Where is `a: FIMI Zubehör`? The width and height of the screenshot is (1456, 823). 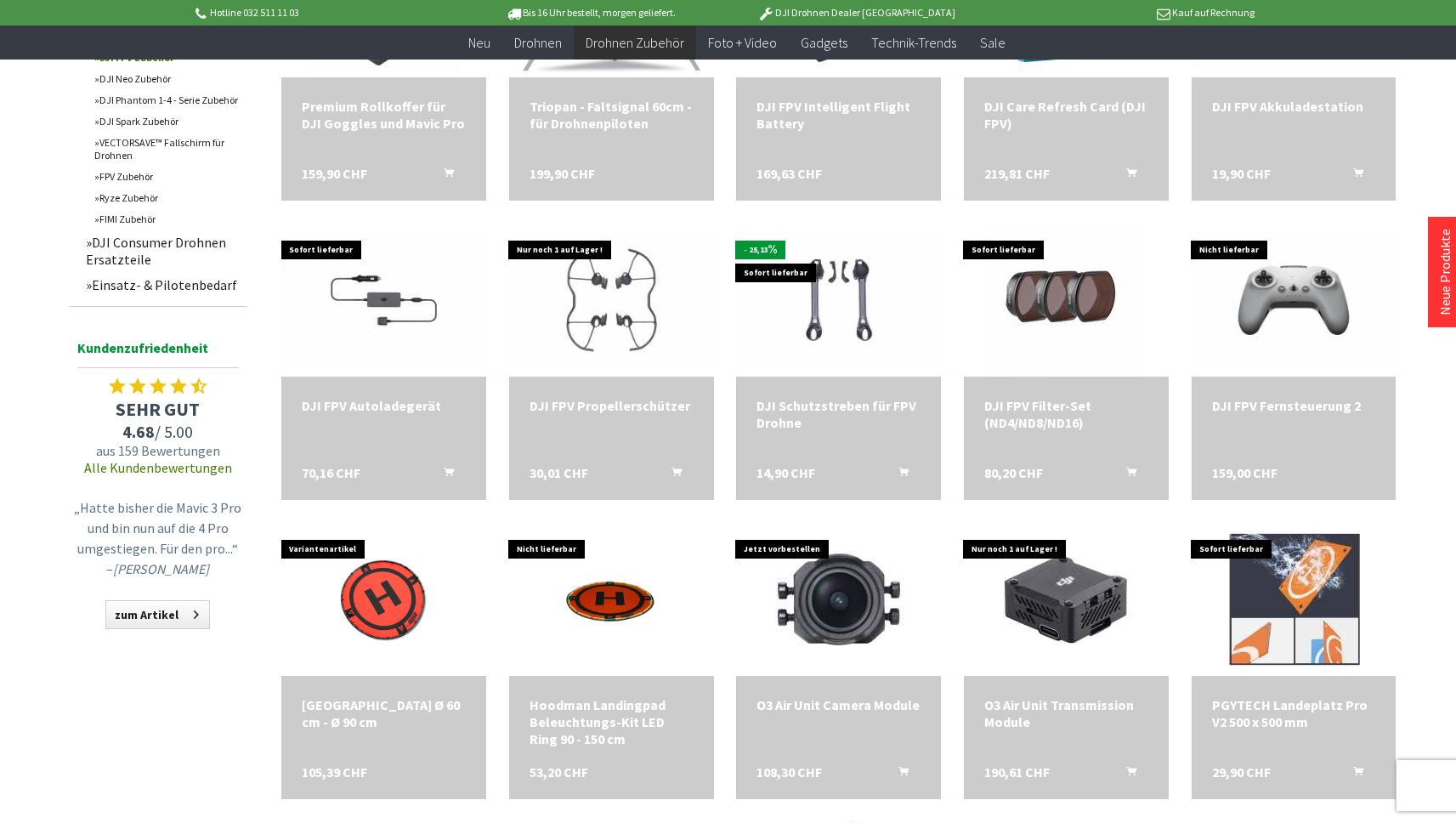 a: FIMI Zubehör is located at coordinates (166, 219).